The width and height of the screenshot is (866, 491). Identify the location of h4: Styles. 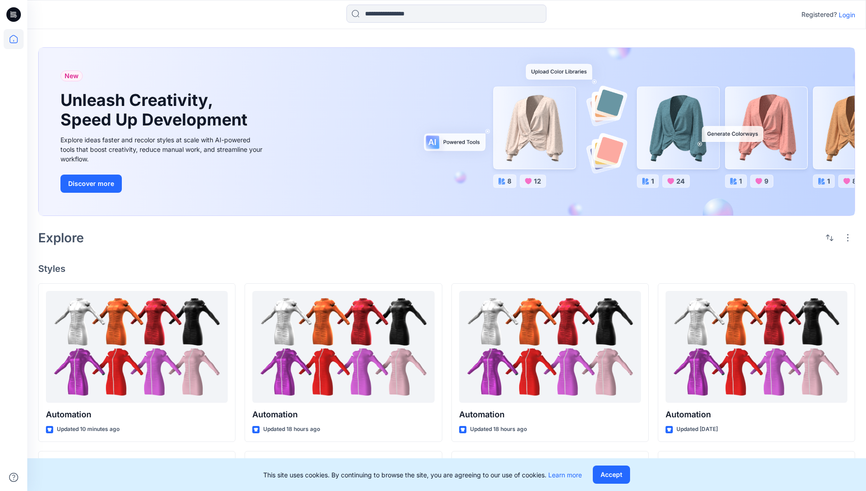
(446, 269).